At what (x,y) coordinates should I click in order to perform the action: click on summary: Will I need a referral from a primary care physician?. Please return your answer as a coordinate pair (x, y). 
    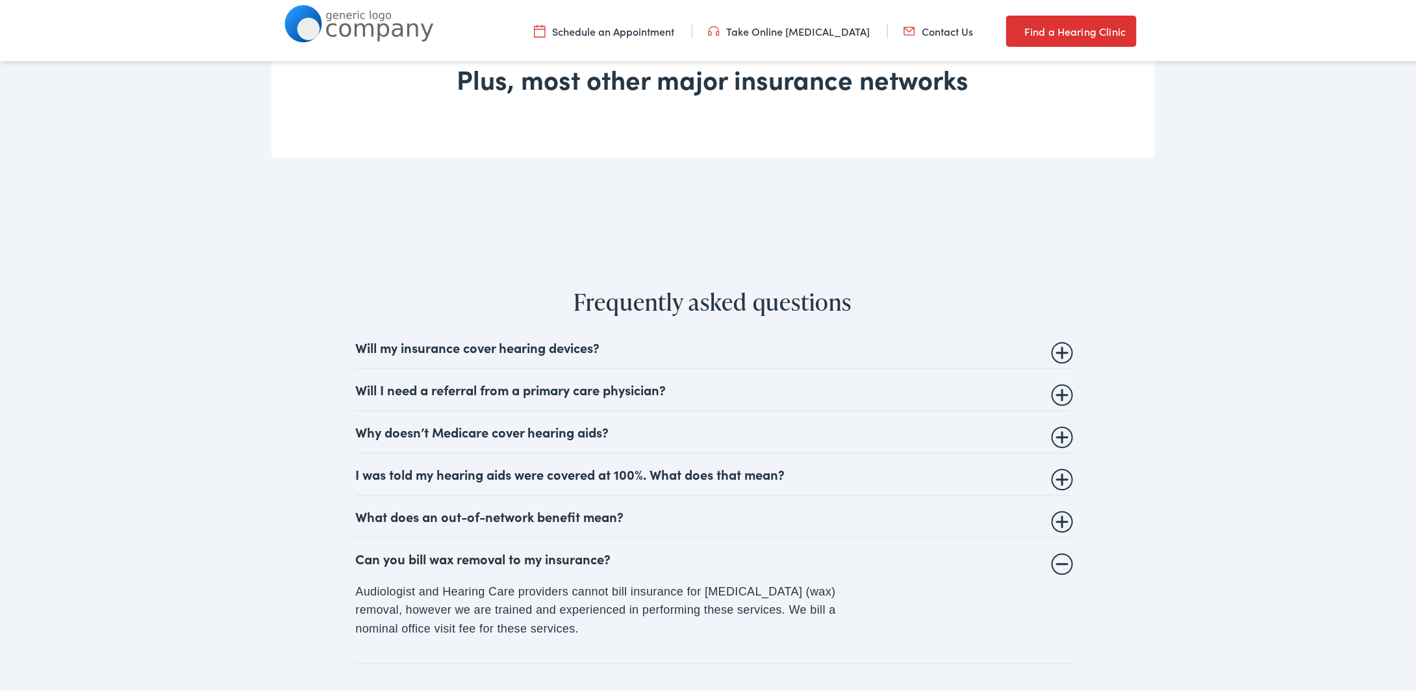
    Looking at the image, I should click on (713, 387).